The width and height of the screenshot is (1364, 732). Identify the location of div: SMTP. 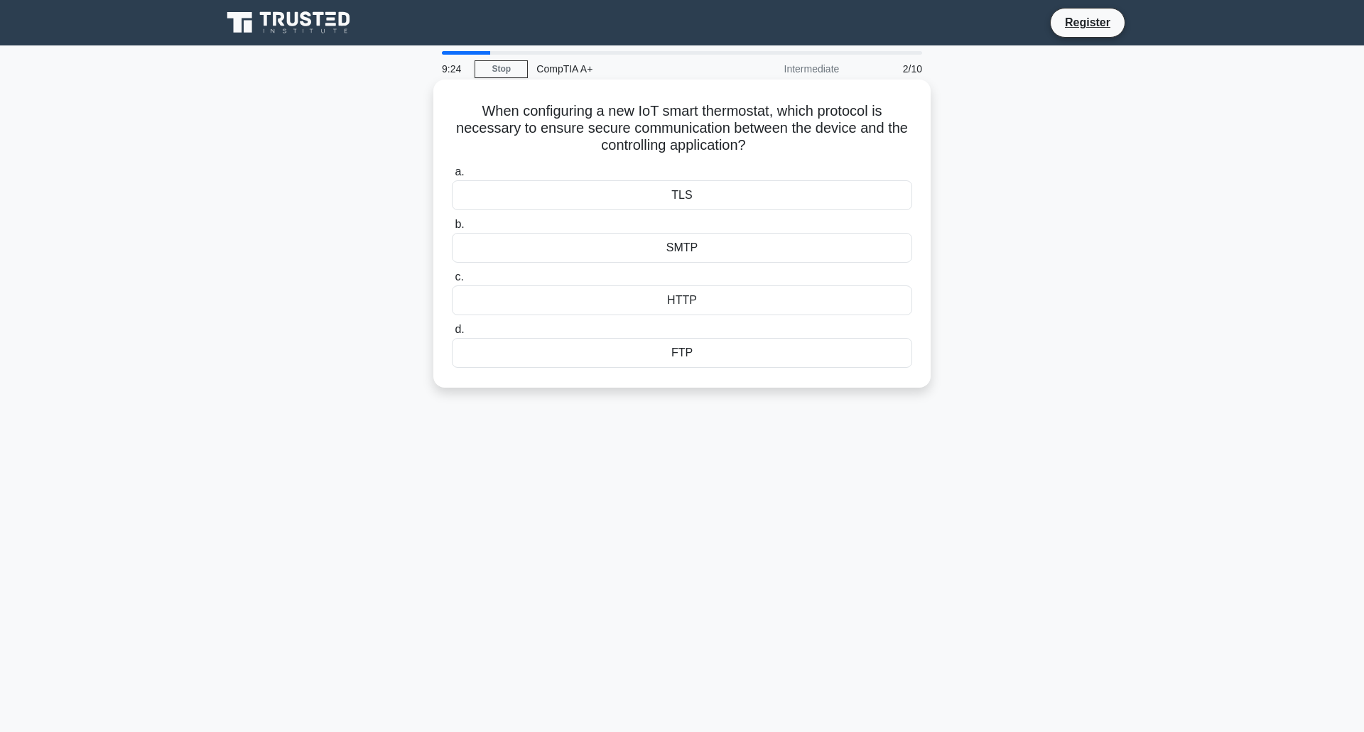
(682, 248).